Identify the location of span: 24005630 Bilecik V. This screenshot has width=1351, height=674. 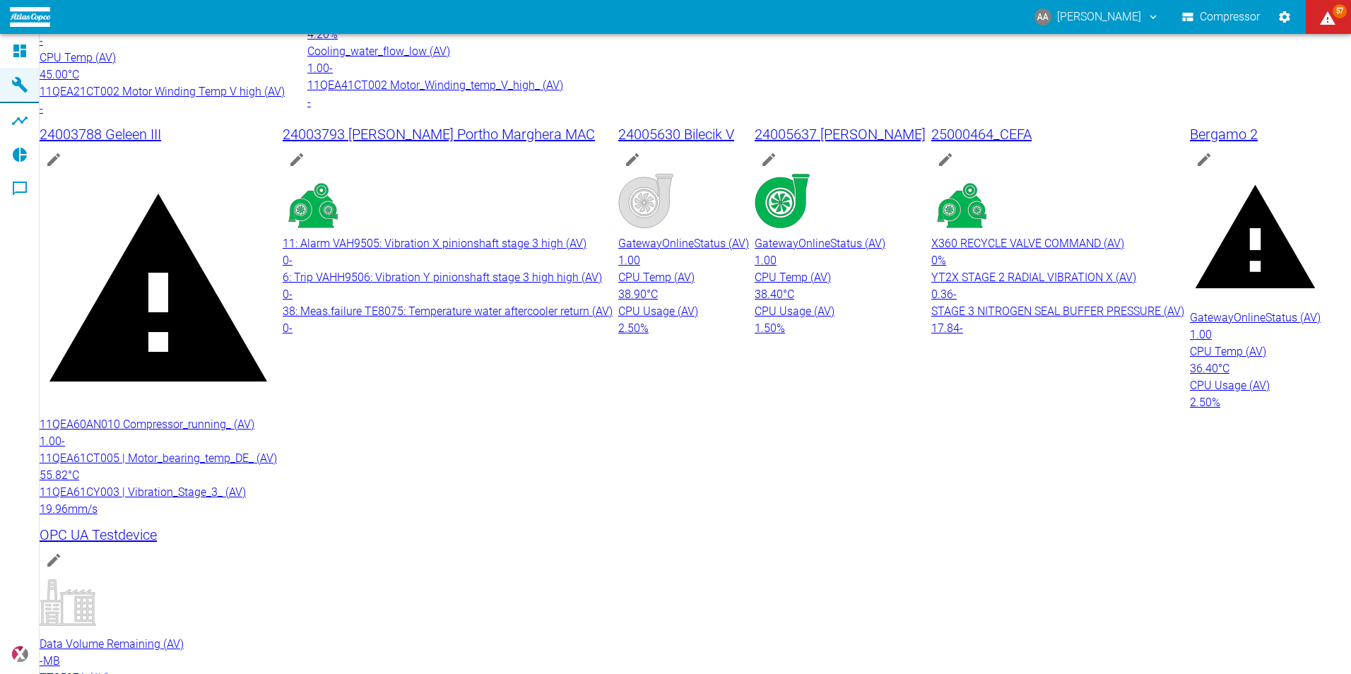
(683, 134).